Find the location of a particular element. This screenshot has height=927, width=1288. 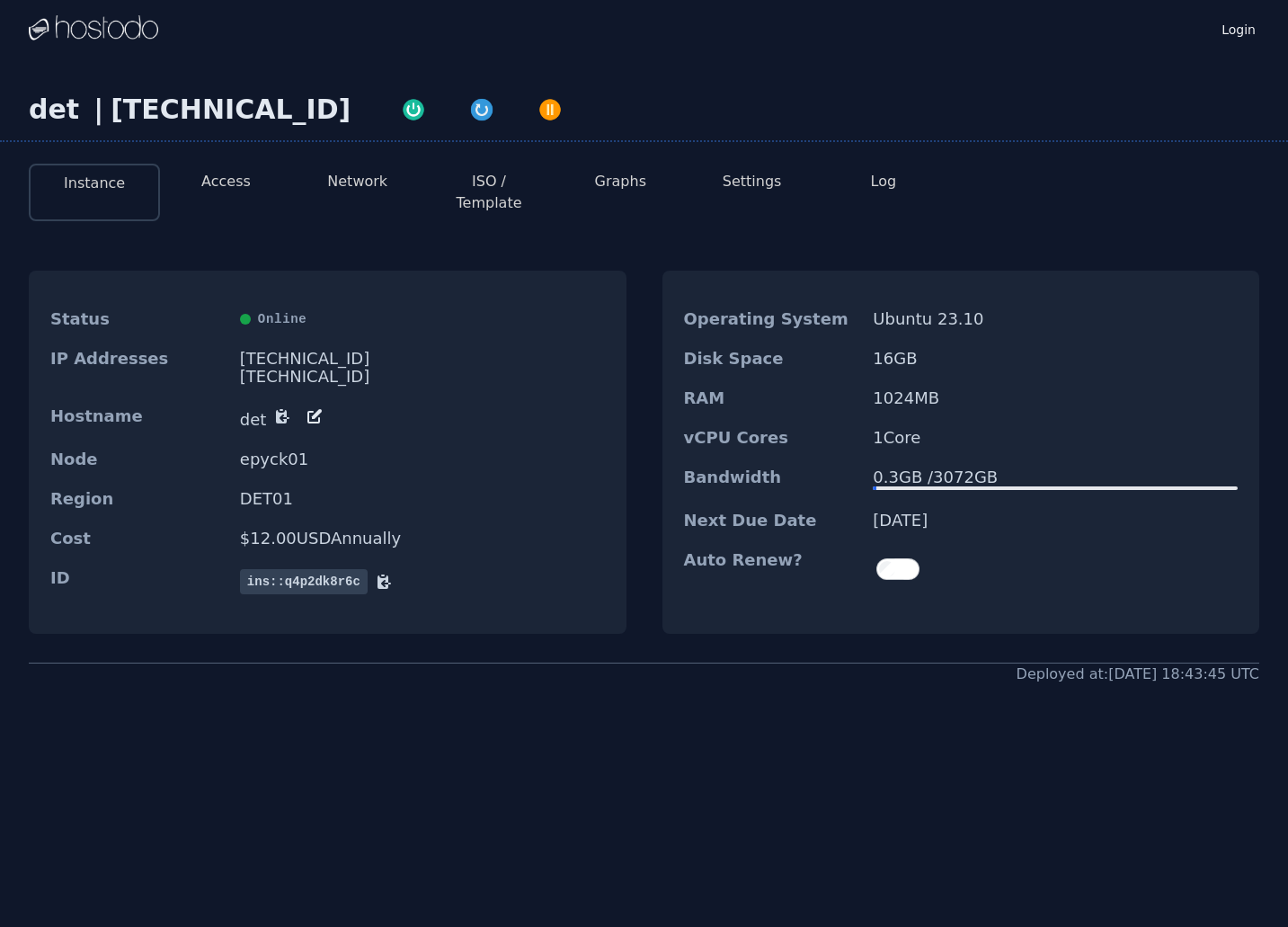

dt: Cost is located at coordinates (138, 538).